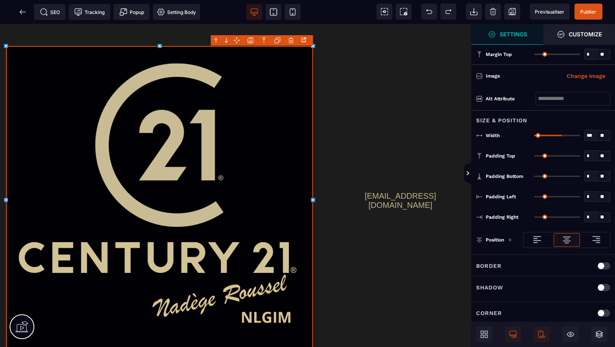 Image resolution: width=615 pixels, height=347 pixels. What do you see at coordinates (550, 12) in the screenshot?
I see `span: Previsualiser` at bounding box center [550, 12].